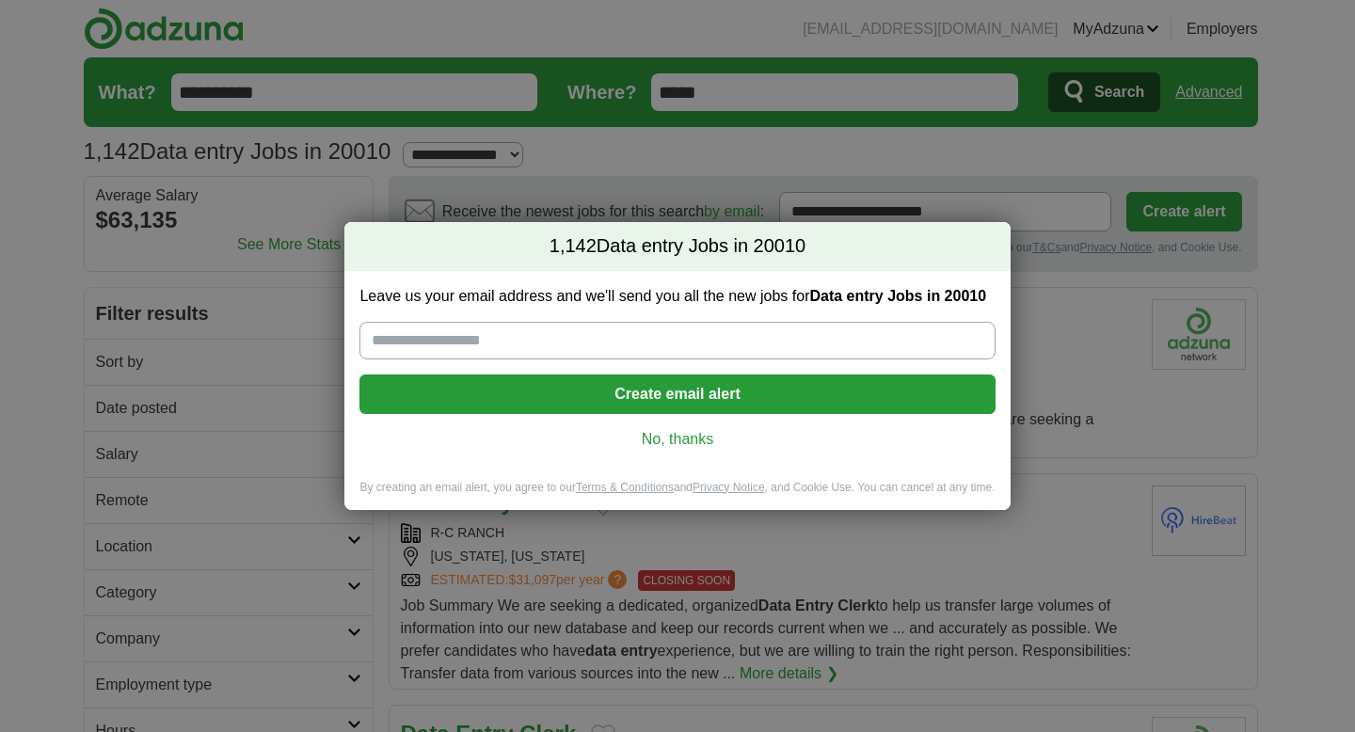 The width and height of the screenshot is (1355, 732). What do you see at coordinates (677, 296) in the screenshot?
I see `label: Leave us your email address and we'll send you all the new jobs for` at bounding box center [677, 296].